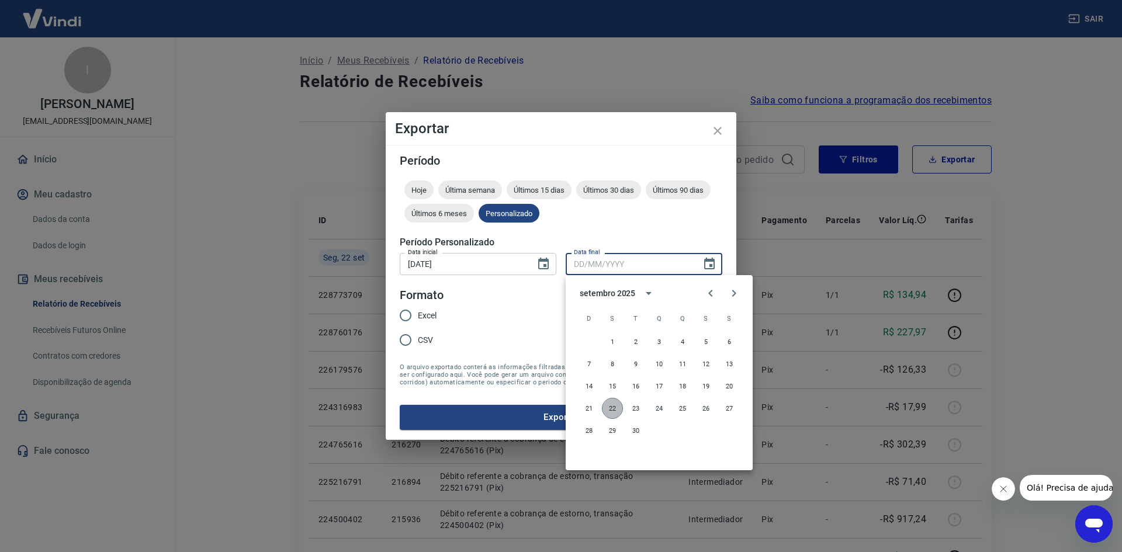 This screenshot has height=552, width=1122. I want to click on span: terça-feira, so click(636, 319).